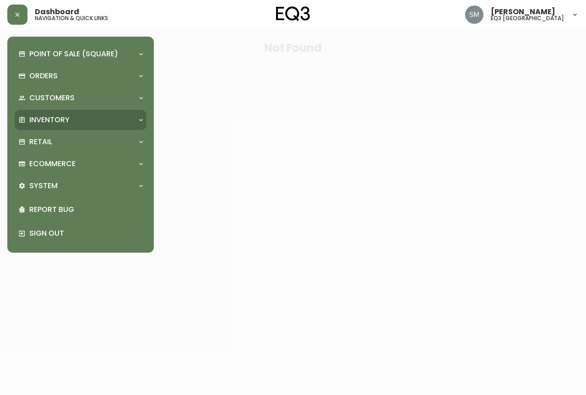 The height and width of the screenshot is (395, 586). What do you see at coordinates (81, 76) in the screenshot?
I see `div: Orders` at bounding box center [81, 76].